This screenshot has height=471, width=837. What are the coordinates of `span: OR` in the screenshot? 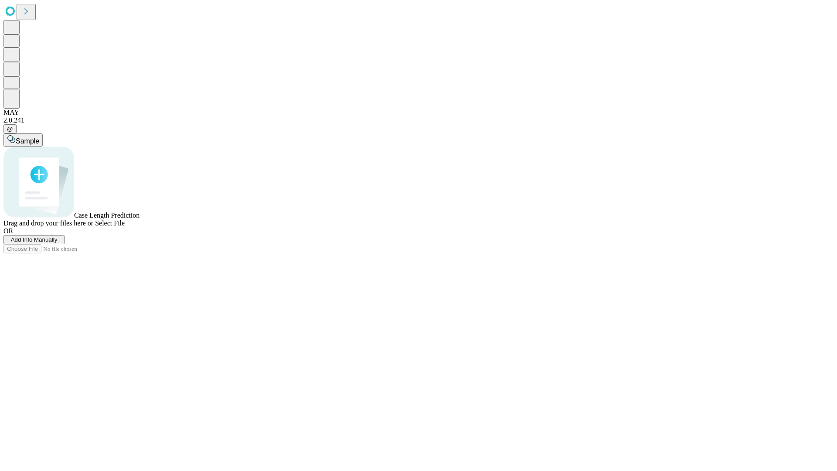 It's located at (8, 231).